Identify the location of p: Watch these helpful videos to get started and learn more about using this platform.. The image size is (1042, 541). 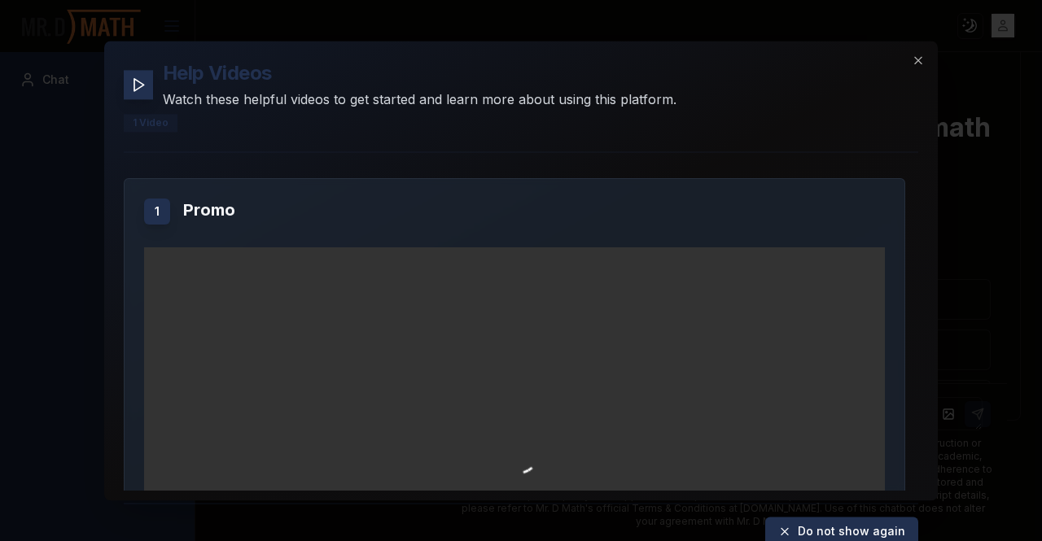
(419, 99).